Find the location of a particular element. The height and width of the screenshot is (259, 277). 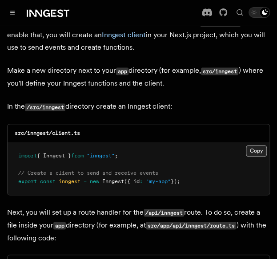

span: new is located at coordinates (94, 181).